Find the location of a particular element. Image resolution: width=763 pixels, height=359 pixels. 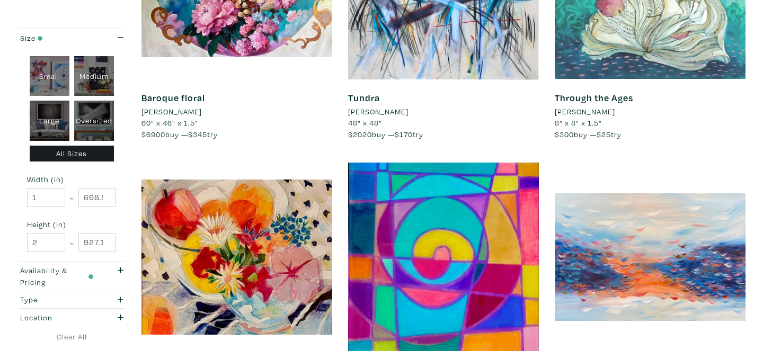

div: Medium is located at coordinates (94, 76).